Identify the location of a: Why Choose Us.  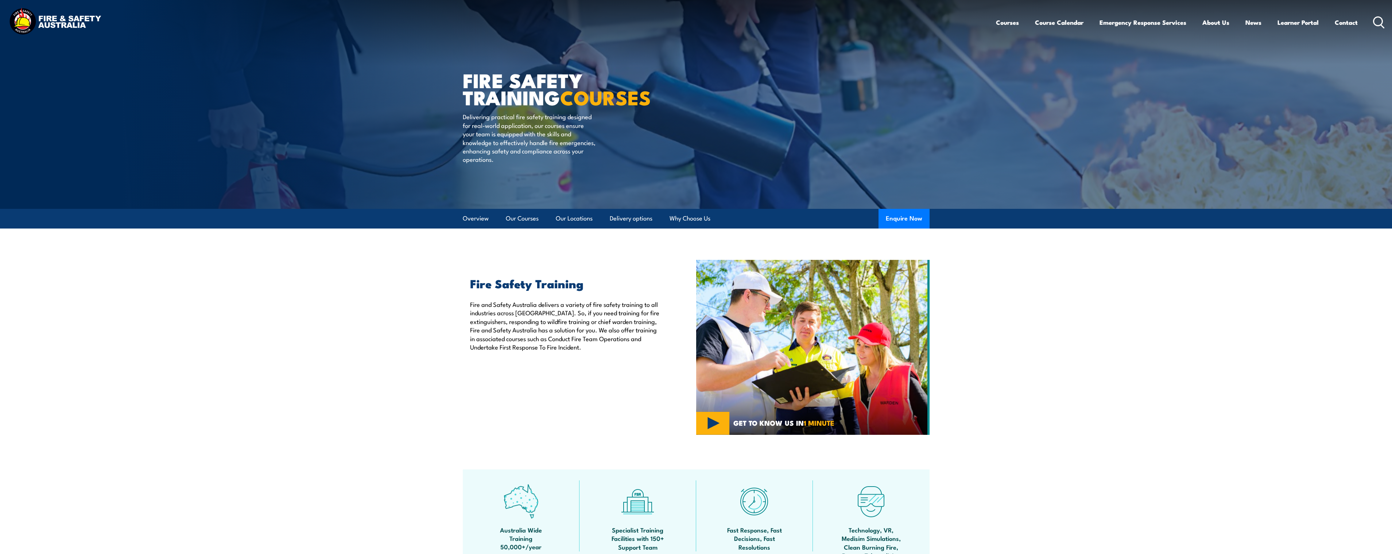
(690, 218).